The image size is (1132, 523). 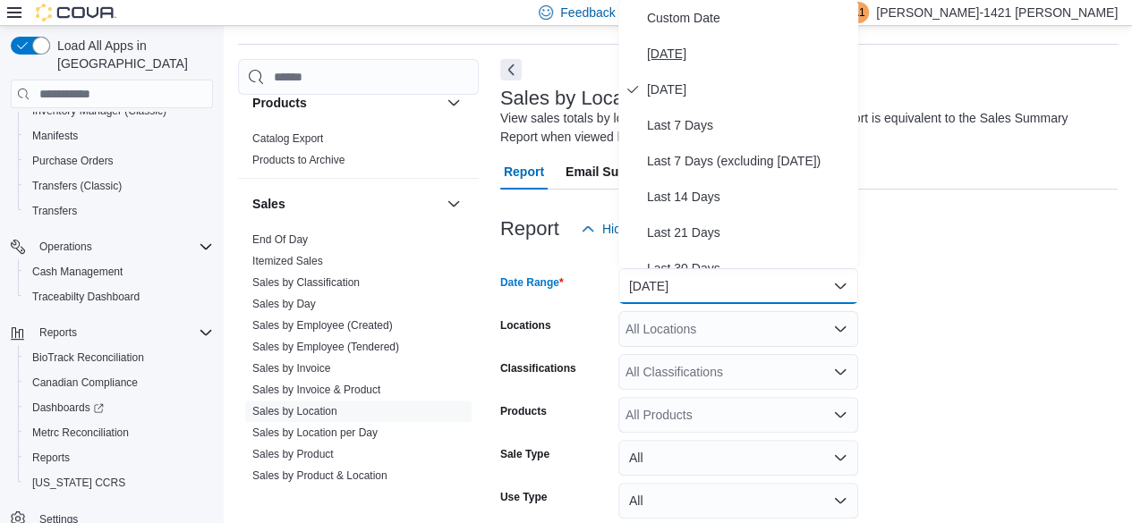 What do you see at coordinates (119, 211) in the screenshot?
I see `button: Transfers` at bounding box center [119, 211].